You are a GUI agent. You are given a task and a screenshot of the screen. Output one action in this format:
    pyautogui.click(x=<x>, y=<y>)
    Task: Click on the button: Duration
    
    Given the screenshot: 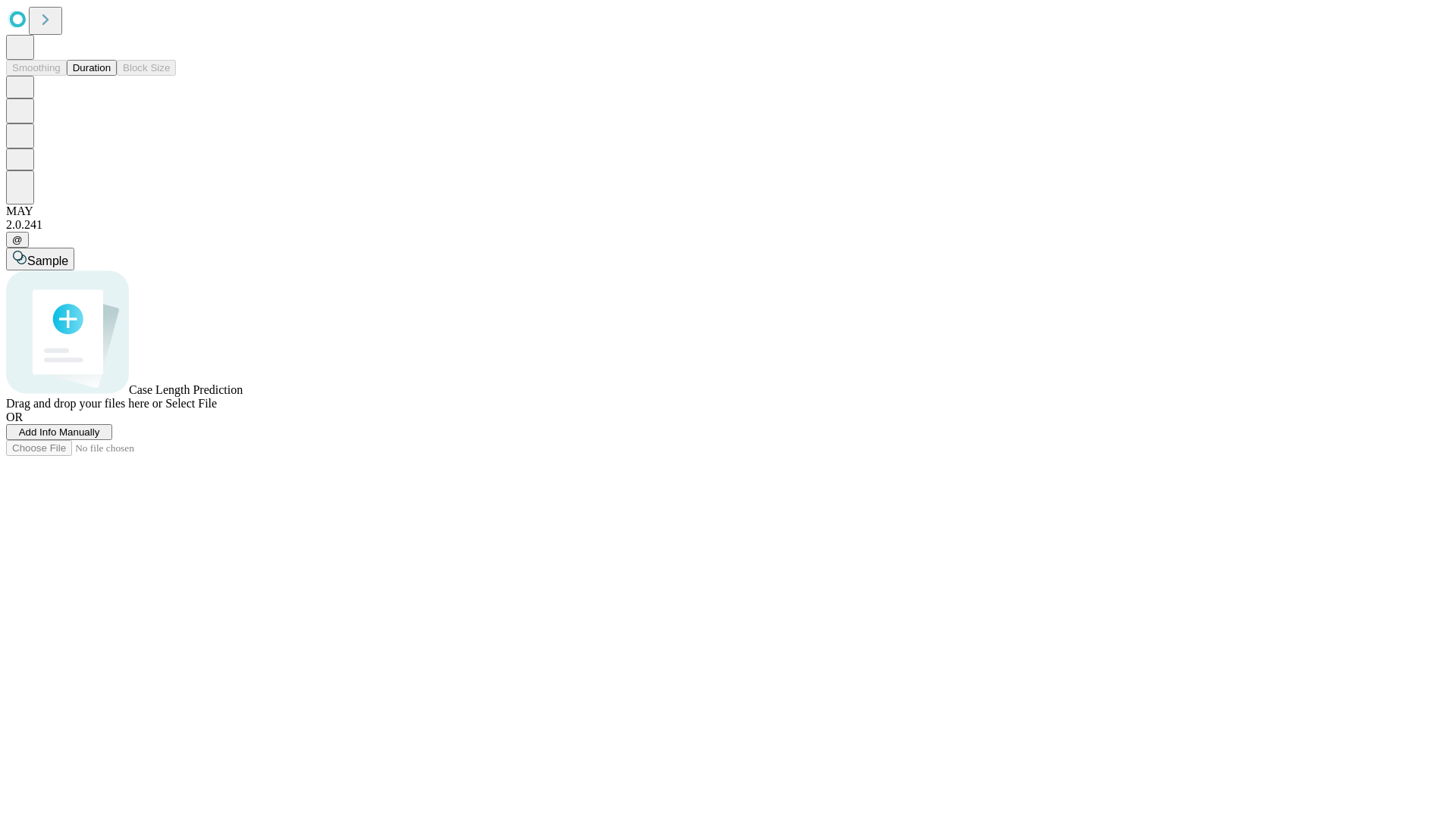 What is the action you would take?
    pyautogui.click(x=92, y=67)
    